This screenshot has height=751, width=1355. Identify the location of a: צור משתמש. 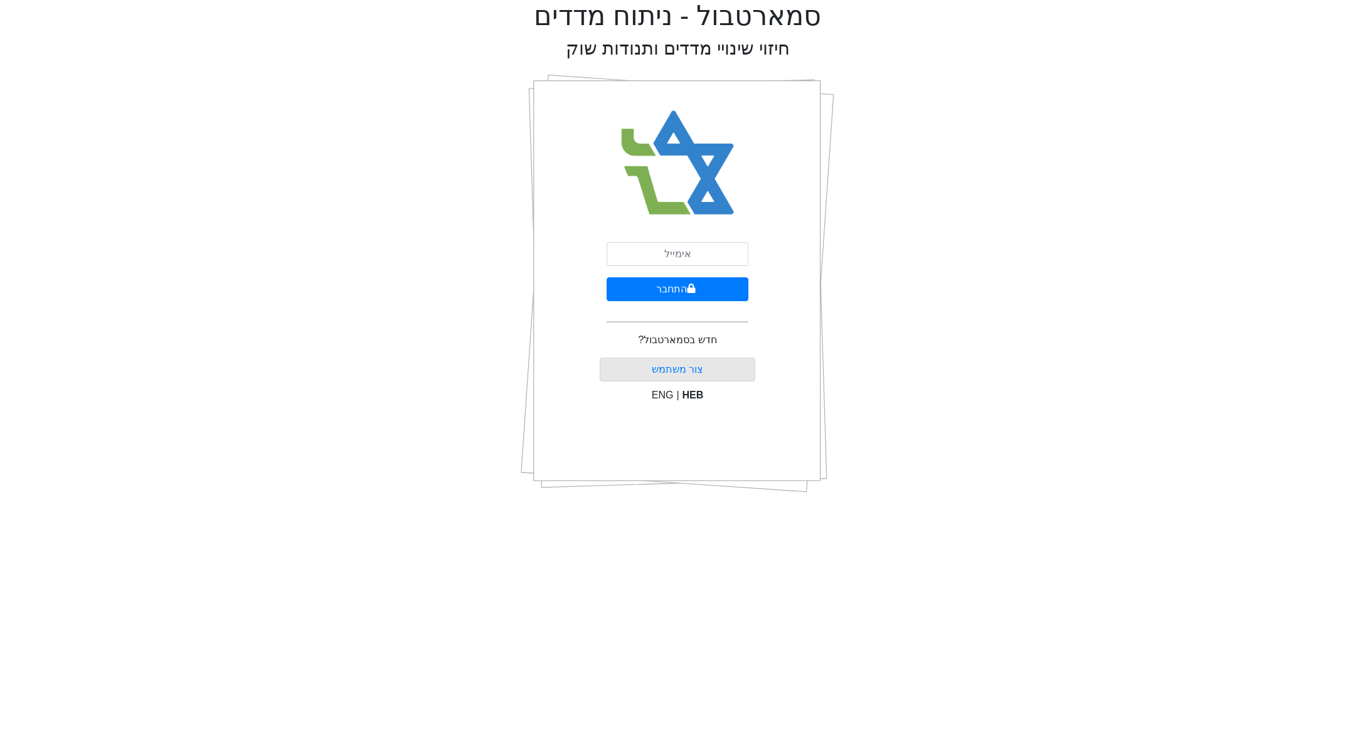
(677, 369).